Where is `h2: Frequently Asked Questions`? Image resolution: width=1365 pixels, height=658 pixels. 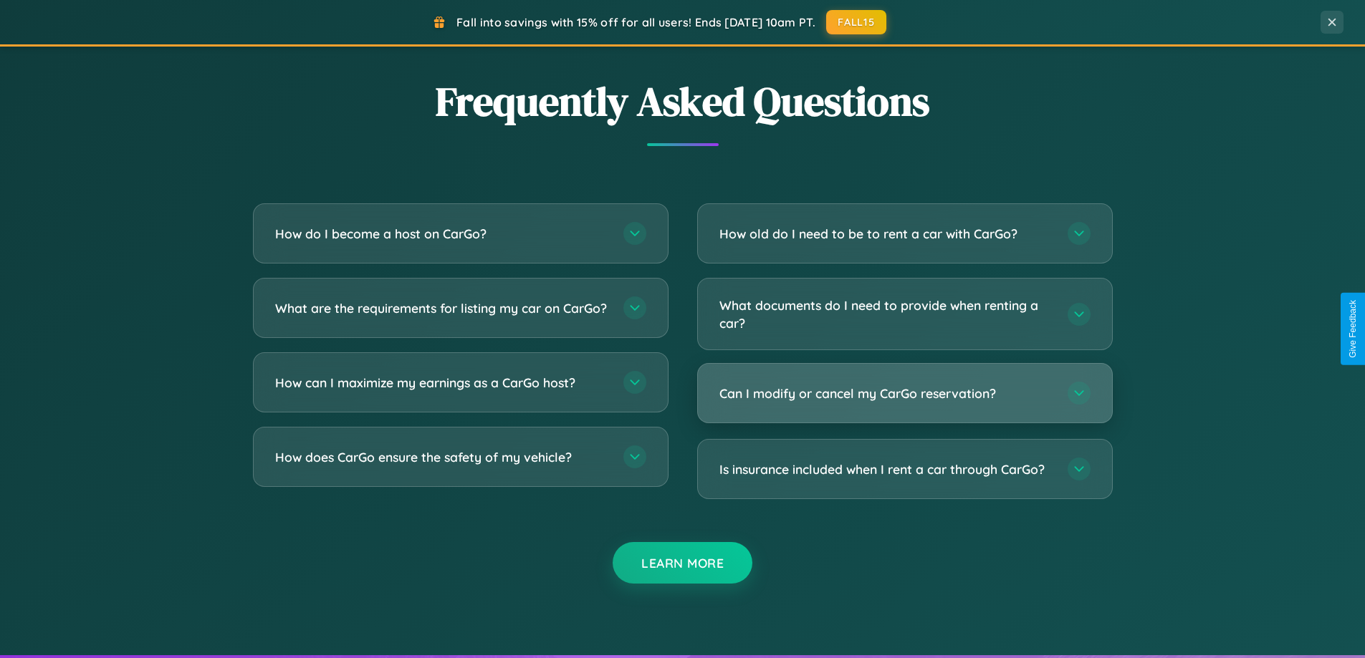
h2: Frequently Asked Questions is located at coordinates (683, 101).